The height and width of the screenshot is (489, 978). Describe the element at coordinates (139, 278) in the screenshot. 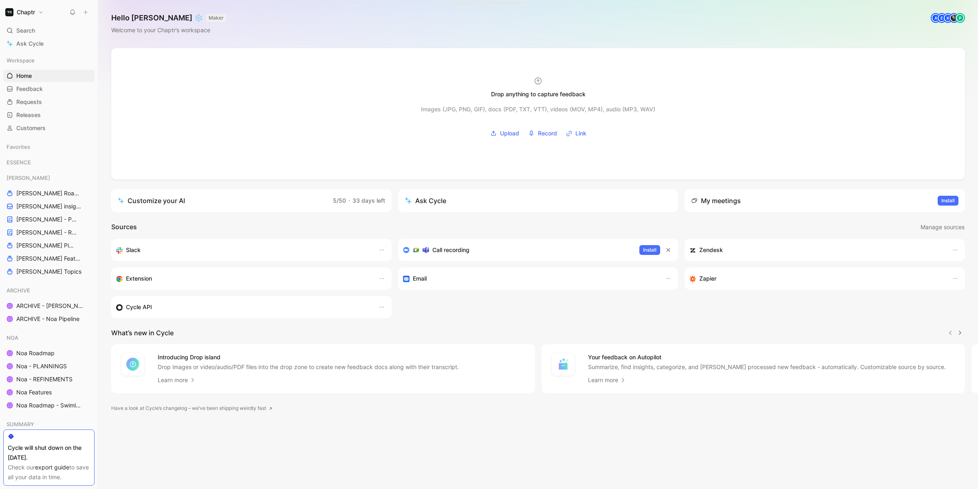

I see `h3: Extension` at that location.